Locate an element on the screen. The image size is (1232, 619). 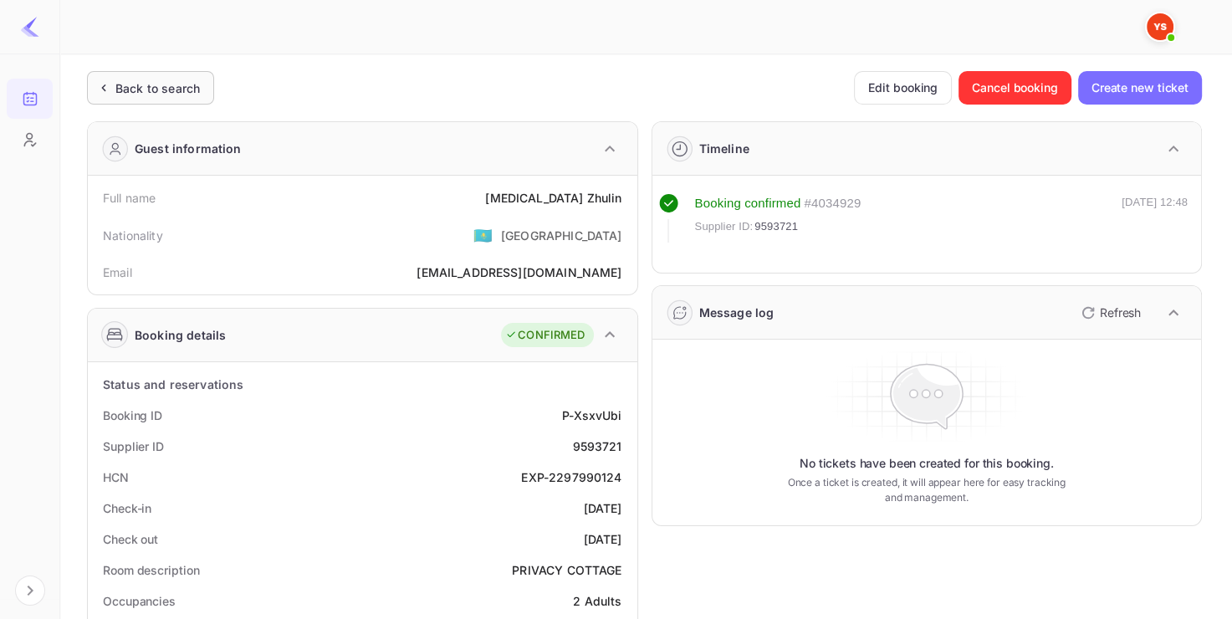
a: Customers is located at coordinates (29, 139).